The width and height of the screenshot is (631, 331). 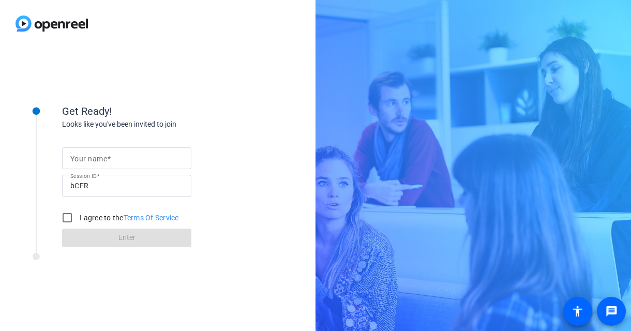 I want to click on mat-icon: message, so click(x=611, y=311).